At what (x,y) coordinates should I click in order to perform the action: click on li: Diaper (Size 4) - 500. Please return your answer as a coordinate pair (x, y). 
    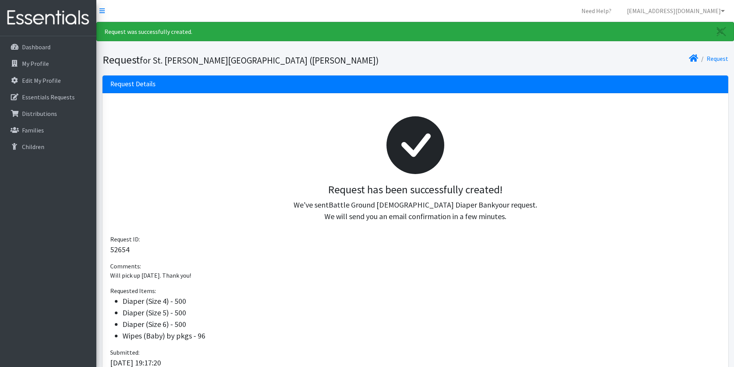
    Looking at the image, I should click on (422, 301).